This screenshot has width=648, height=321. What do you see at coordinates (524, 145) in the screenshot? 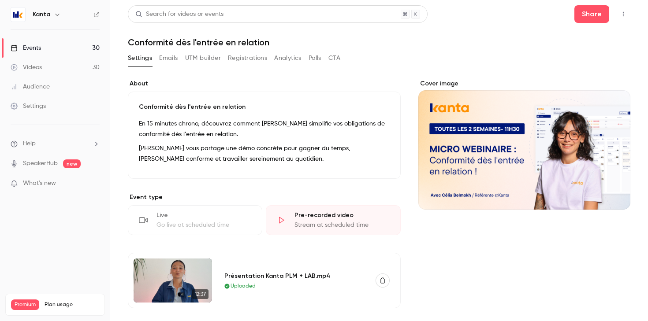
I see `section: Cover image` at bounding box center [524, 145].